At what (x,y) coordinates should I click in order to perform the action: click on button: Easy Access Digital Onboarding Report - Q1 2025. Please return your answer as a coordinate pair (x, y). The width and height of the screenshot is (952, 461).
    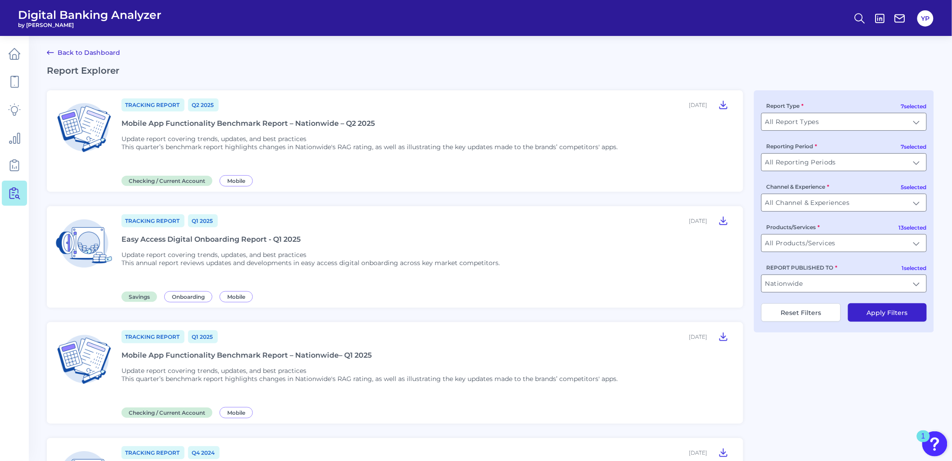
    Looking at the image, I should click on (723, 221).